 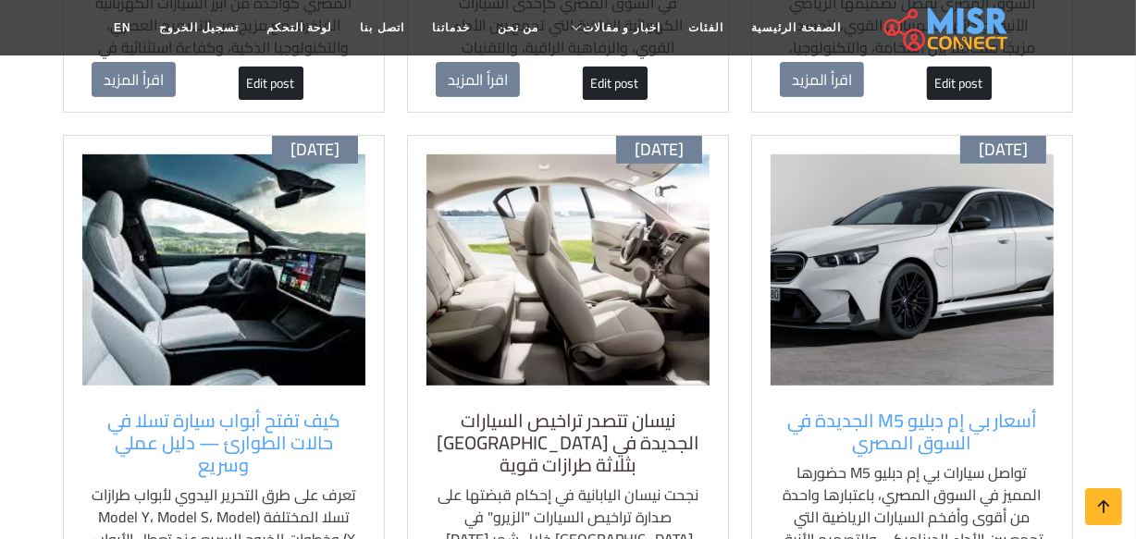 What do you see at coordinates (518, 28) in the screenshot?
I see `a: من نحن` at bounding box center [518, 28].